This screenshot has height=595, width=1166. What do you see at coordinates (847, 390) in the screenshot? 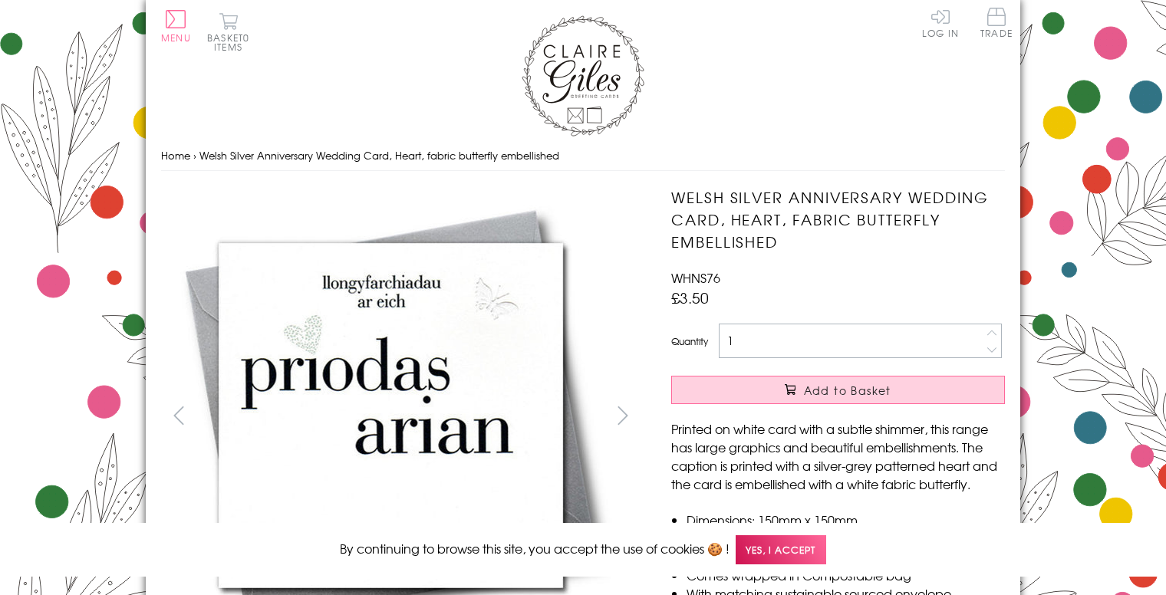
I see `span: Add to Basket` at bounding box center [847, 390].